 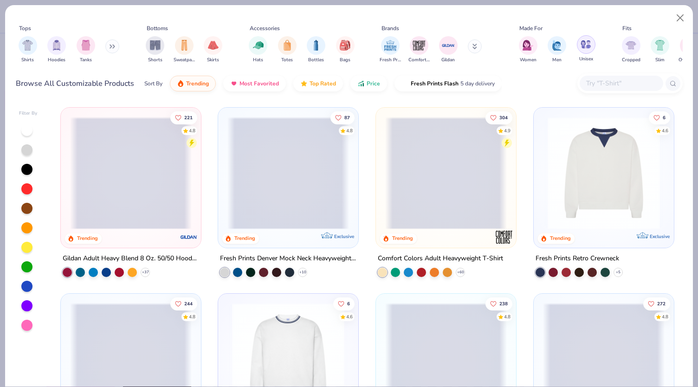 What do you see at coordinates (287, 50) in the screenshot?
I see `div: filter for Totes` at bounding box center [287, 50].